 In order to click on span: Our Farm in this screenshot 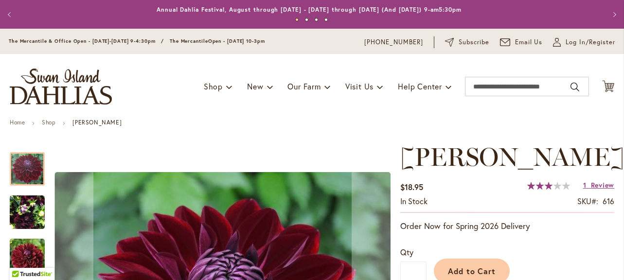, I will do `click(304, 86)`.